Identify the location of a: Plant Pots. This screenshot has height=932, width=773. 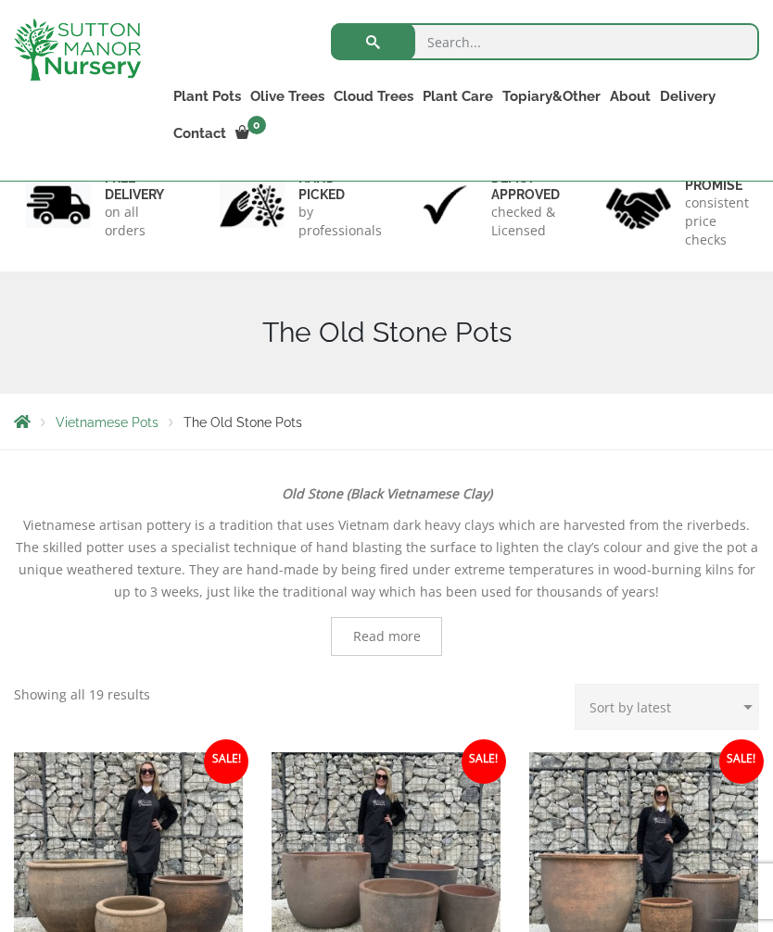
(207, 96).